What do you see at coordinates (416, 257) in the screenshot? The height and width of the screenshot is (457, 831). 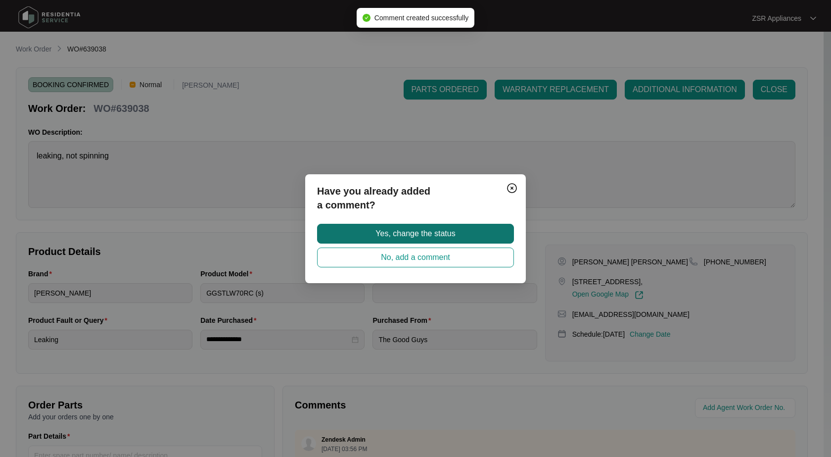 I see `button: No, add a comment` at bounding box center [416, 257].